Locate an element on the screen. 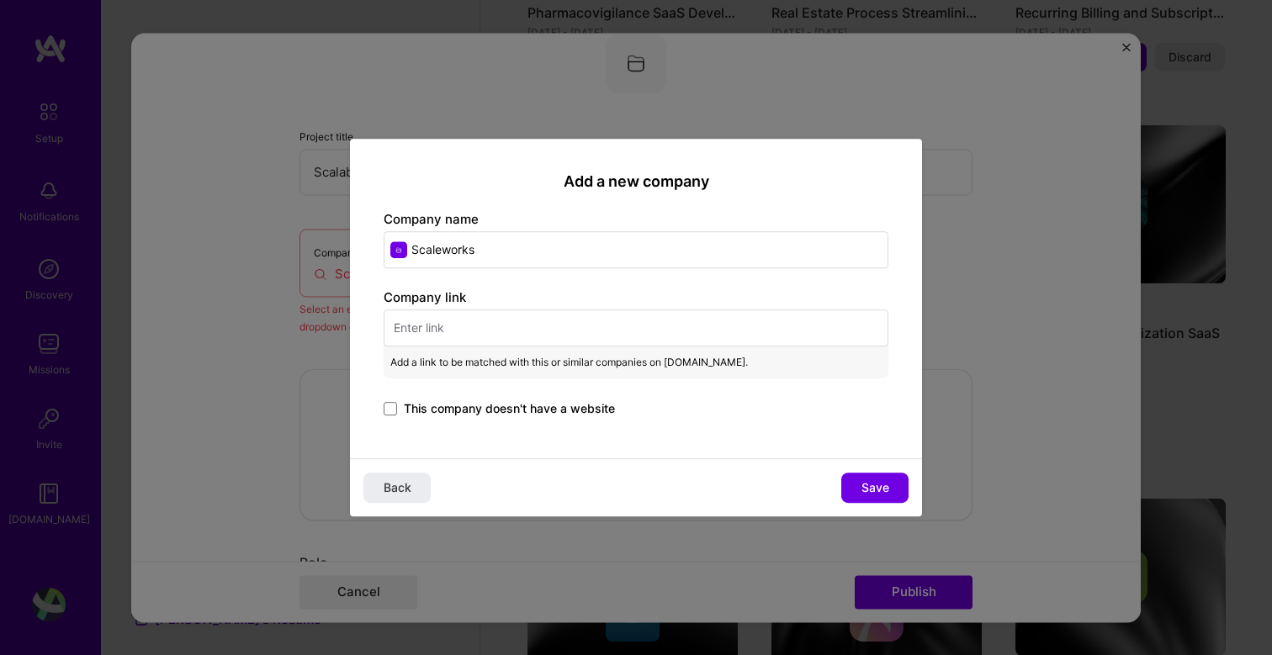  span: Save is located at coordinates (875, 488).